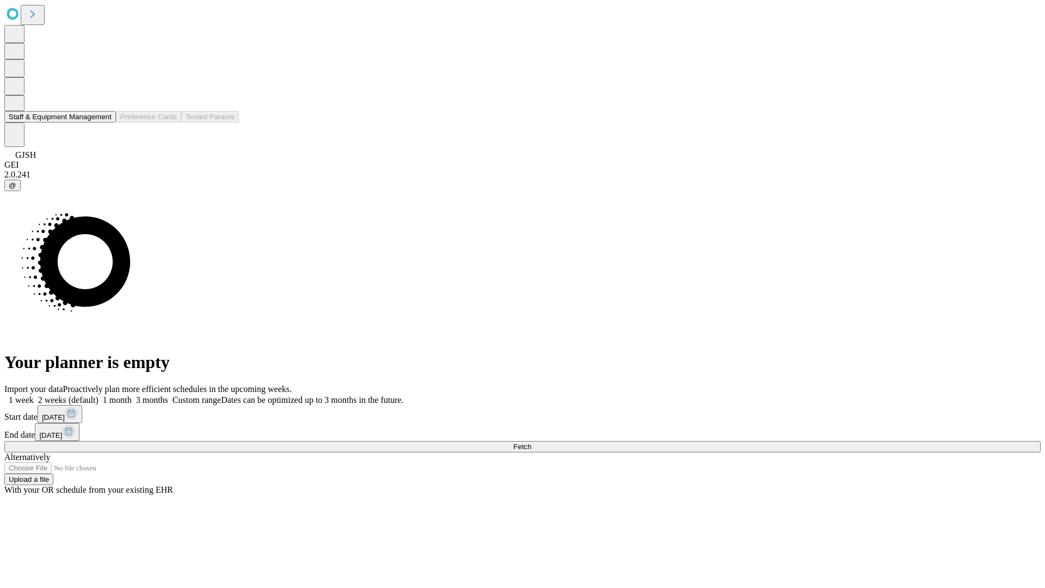 This screenshot has width=1045, height=588. I want to click on span: Import your data, so click(34, 389).